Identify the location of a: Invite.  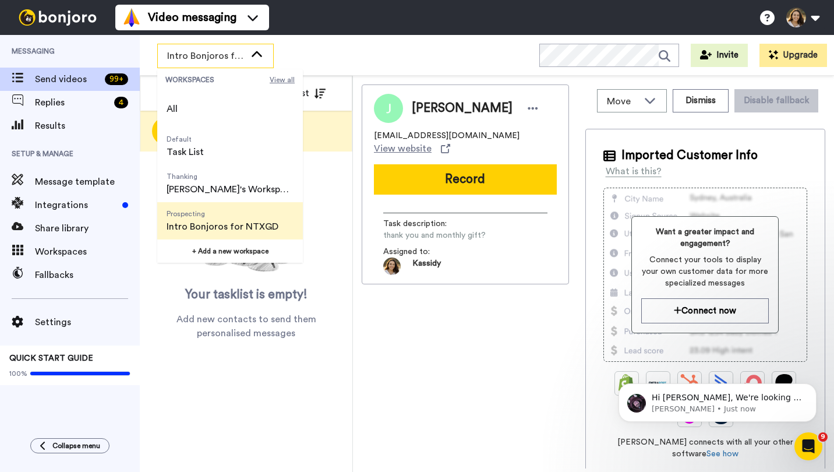
(719, 55).